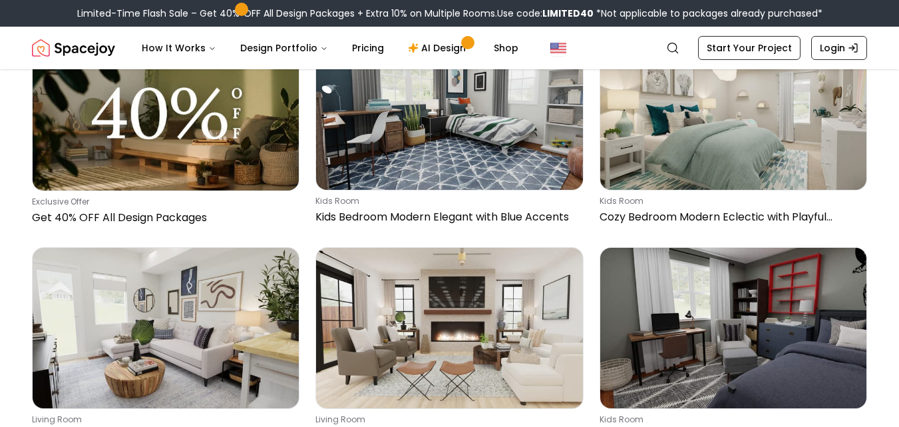 The width and height of the screenshot is (899, 427). Describe the element at coordinates (450, 13) in the screenshot. I see `div: Limited-Time Flash Sale – Get 40% OFF All Design Packages + Extra 10% on Multiple Rooms.` at that location.